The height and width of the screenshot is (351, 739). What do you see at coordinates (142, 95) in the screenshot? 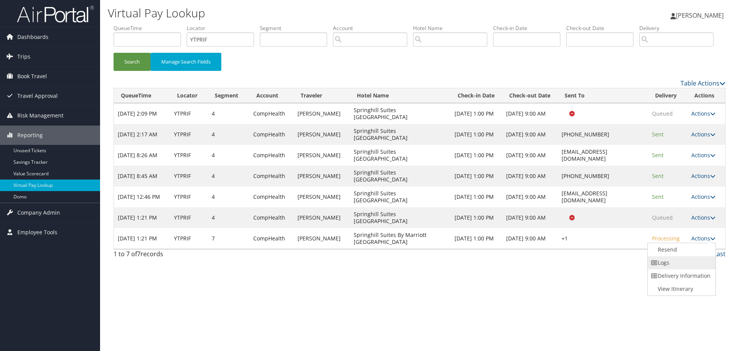
I see `th: QueueTime: activate to sort column descending` at bounding box center [142, 95].